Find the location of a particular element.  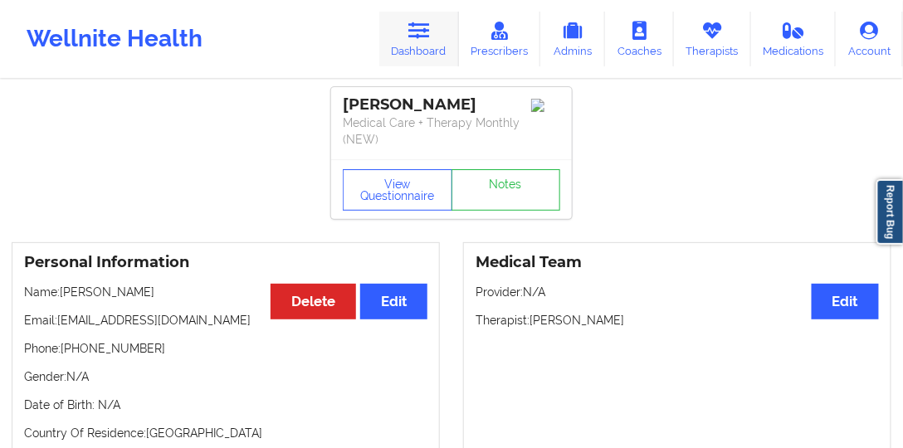

a: Prescribers is located at coordinates (499, 39).